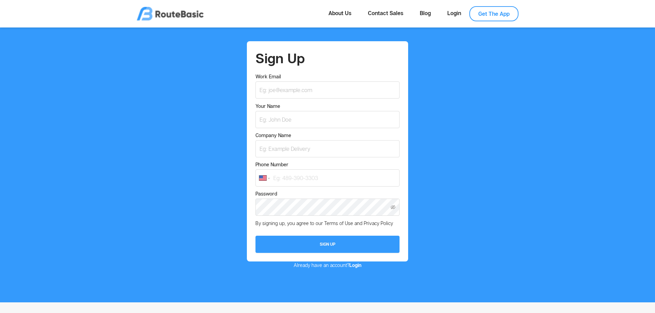  What do you see at coordinates (494, 14) in the screenshot?
I see `a: Get The App` at bounding box center [494, 14].